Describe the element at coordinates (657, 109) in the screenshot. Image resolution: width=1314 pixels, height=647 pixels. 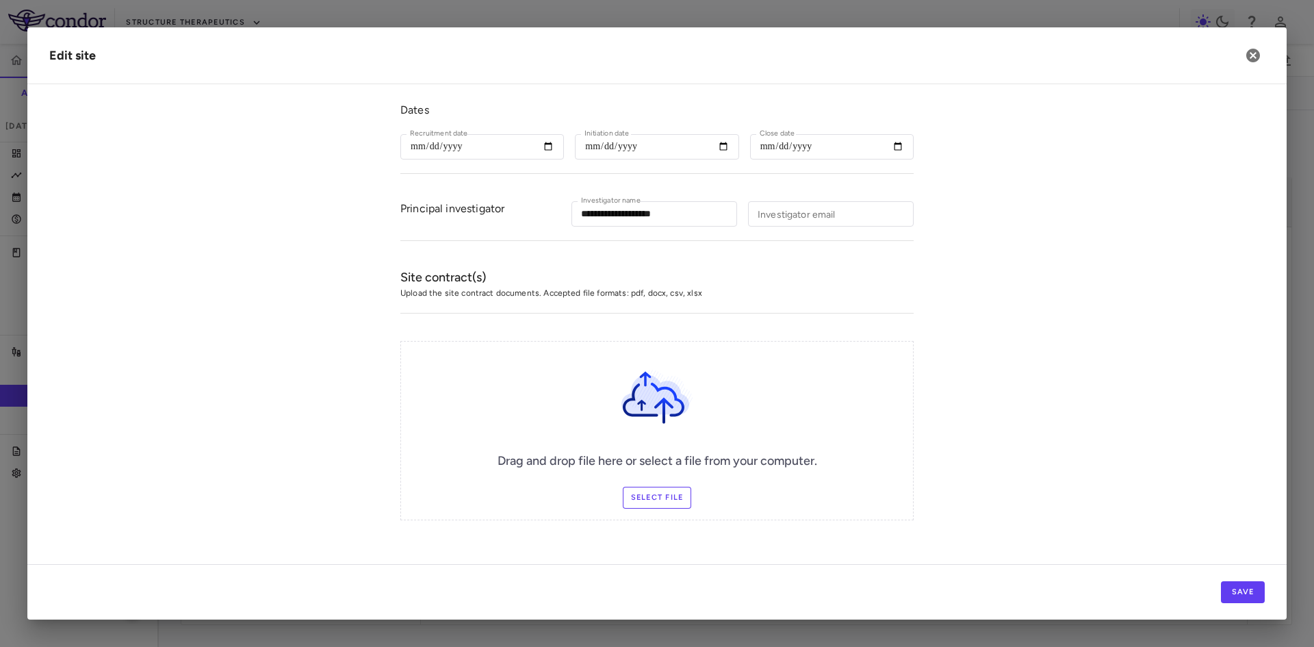
I see `div: Dates` at that location.